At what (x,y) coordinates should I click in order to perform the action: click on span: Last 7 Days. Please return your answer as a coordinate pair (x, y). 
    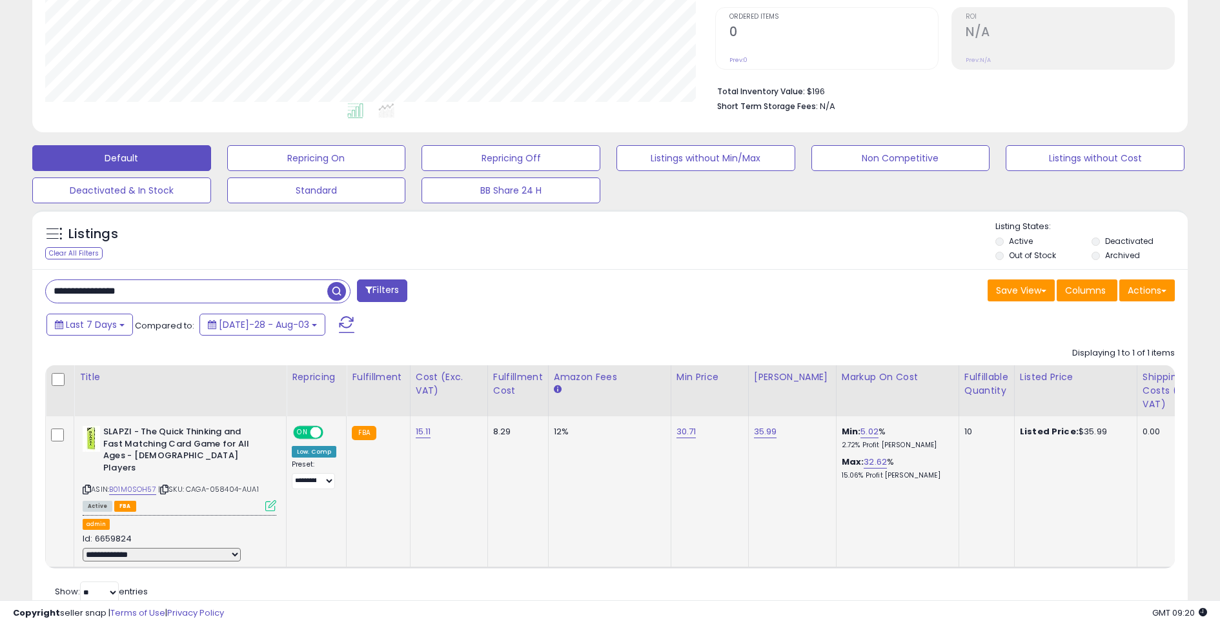
    Looking at the image, I should click on (91, 325).